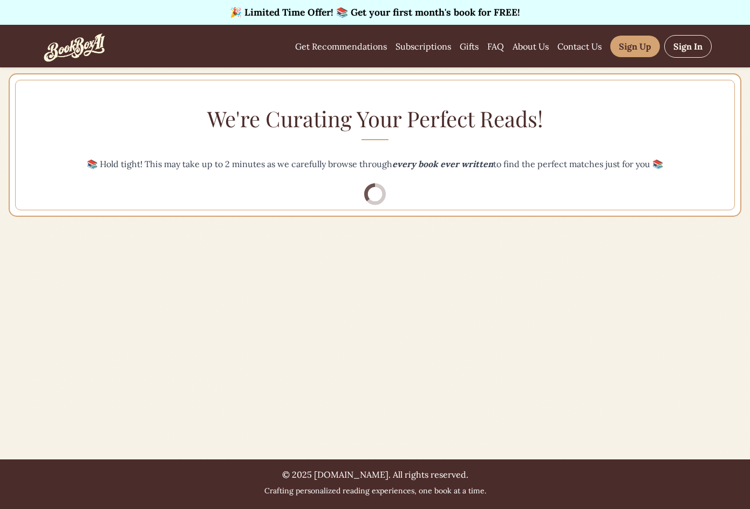 This screenshot has height=509, width=750. What do you see at coordinates (375, 164) in the screenshot?
I see `p: 📚 Hold tight! This may take up to 2 minutes as we carefully browse through to find the perfect ma...` at bounding box center [375, 164].